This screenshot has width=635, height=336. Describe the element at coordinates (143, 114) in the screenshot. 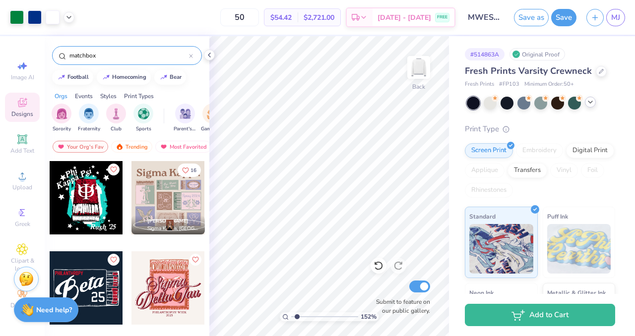

I see `img: Sports Image` at that location.